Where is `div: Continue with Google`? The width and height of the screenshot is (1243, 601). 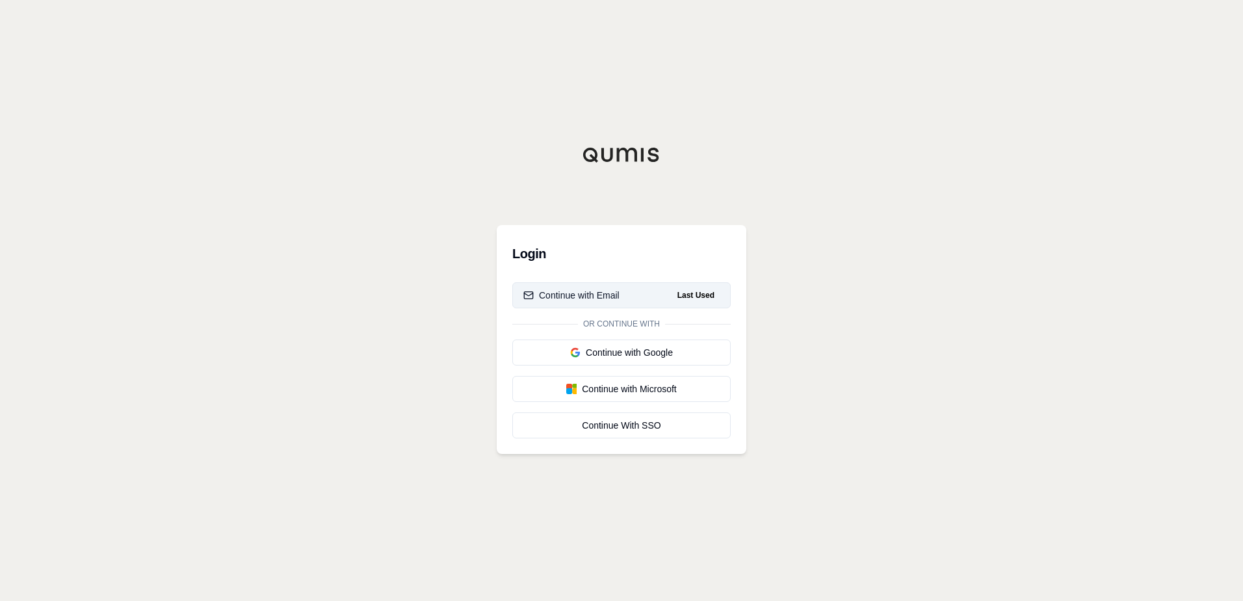 div: Continue with Google is located at coordinates (622, 352).